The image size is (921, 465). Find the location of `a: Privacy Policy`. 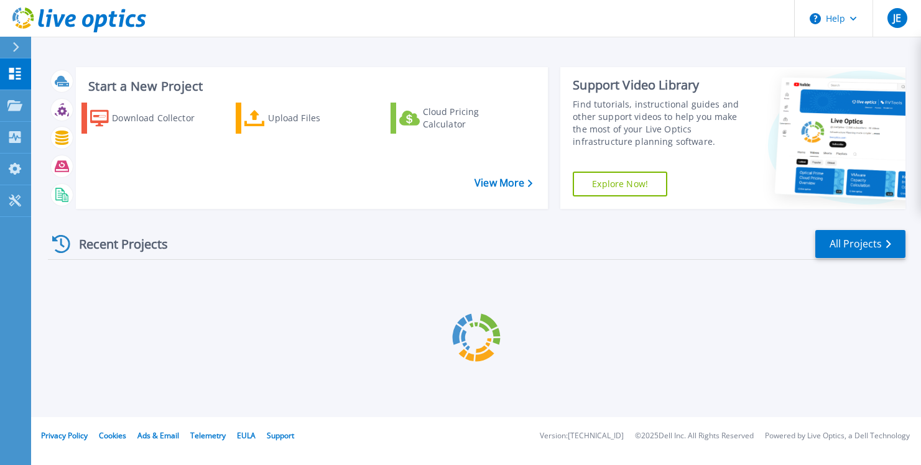

a: Privacy Policy is located at coordinates (64, 435).